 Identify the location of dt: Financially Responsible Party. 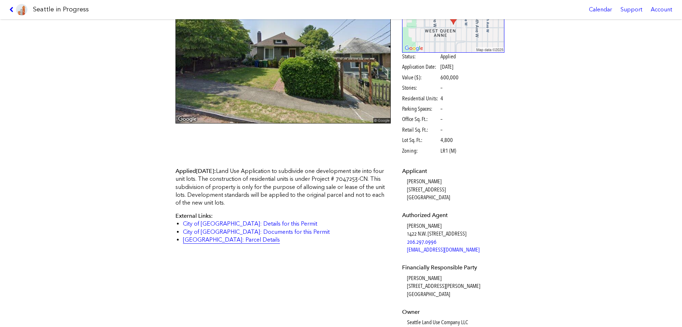
(454, 267).